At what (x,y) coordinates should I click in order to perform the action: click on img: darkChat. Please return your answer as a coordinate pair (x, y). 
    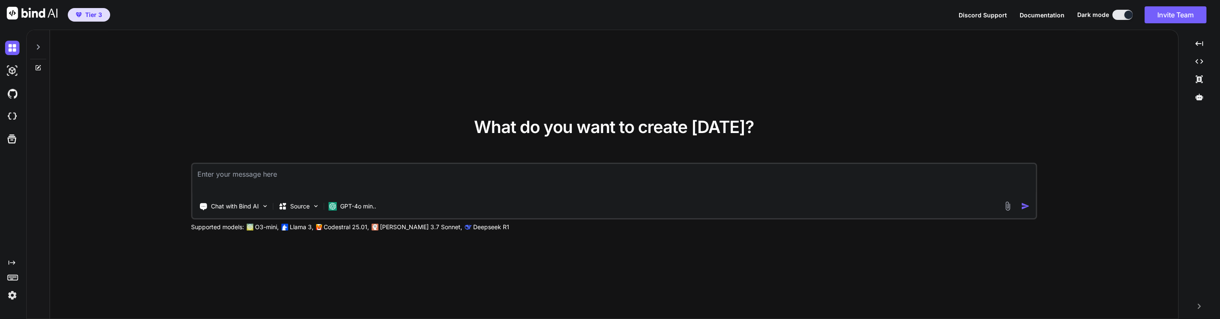
    Looking at the image, I should click on (12, 48).